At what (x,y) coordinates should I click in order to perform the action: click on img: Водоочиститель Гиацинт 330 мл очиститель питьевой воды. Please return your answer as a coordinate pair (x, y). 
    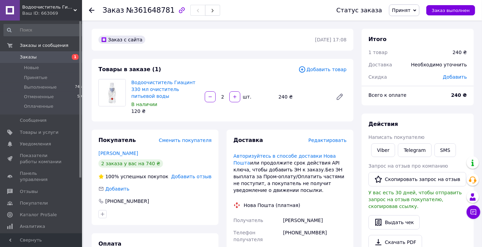
    Looking at the image, I should click on (112, 93).